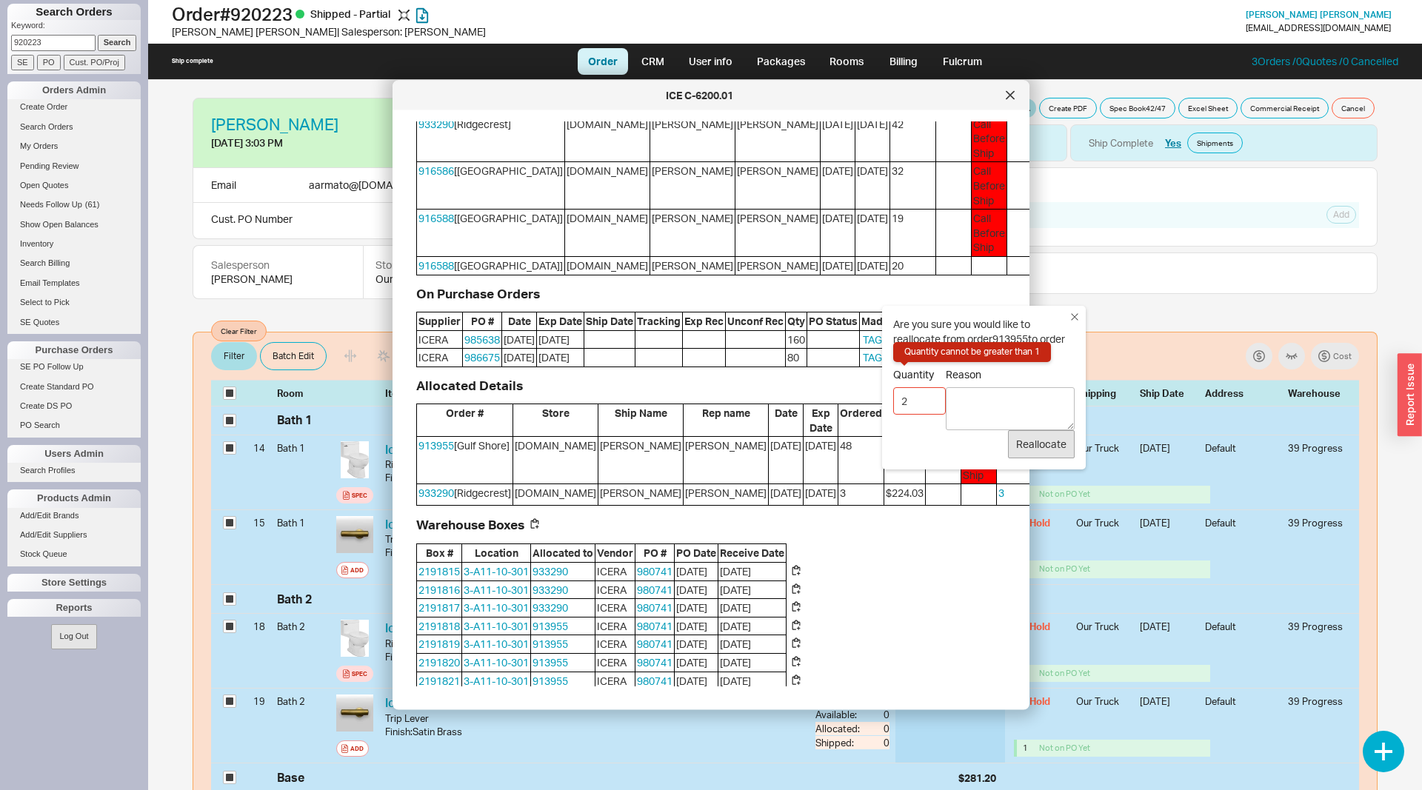 The width and height of the screenshot is (1422, 790). Describe the element at coordinates (1068, 108) in the screenshot. I see `span: Create PDF` at that location.